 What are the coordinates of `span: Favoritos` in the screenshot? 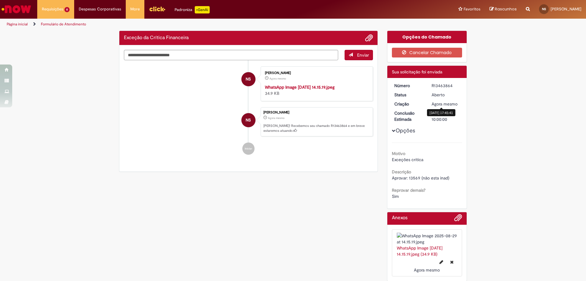 It's located at (472, 9).